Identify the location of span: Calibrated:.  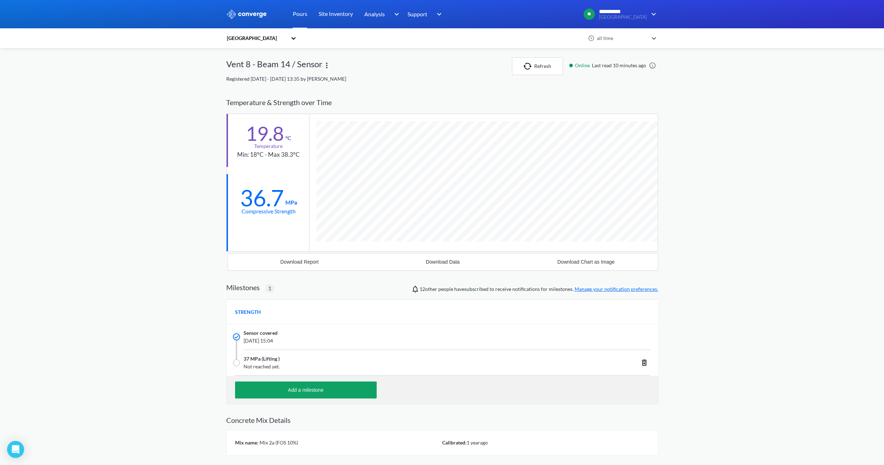
(454, 443).